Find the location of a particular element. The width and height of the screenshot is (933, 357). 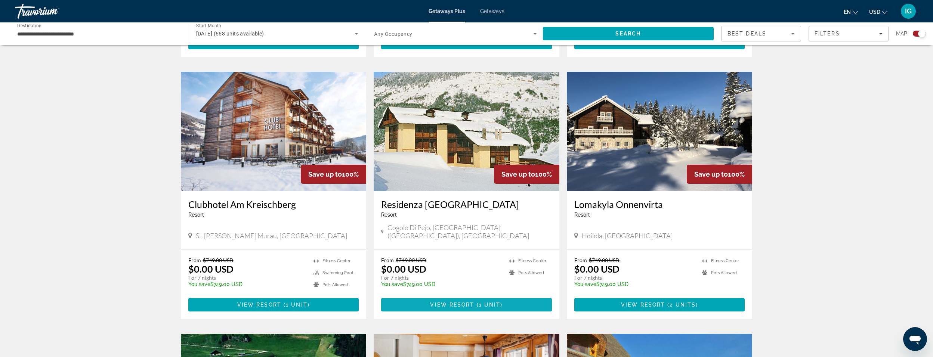

span: en is located at coordinates (847, 12).